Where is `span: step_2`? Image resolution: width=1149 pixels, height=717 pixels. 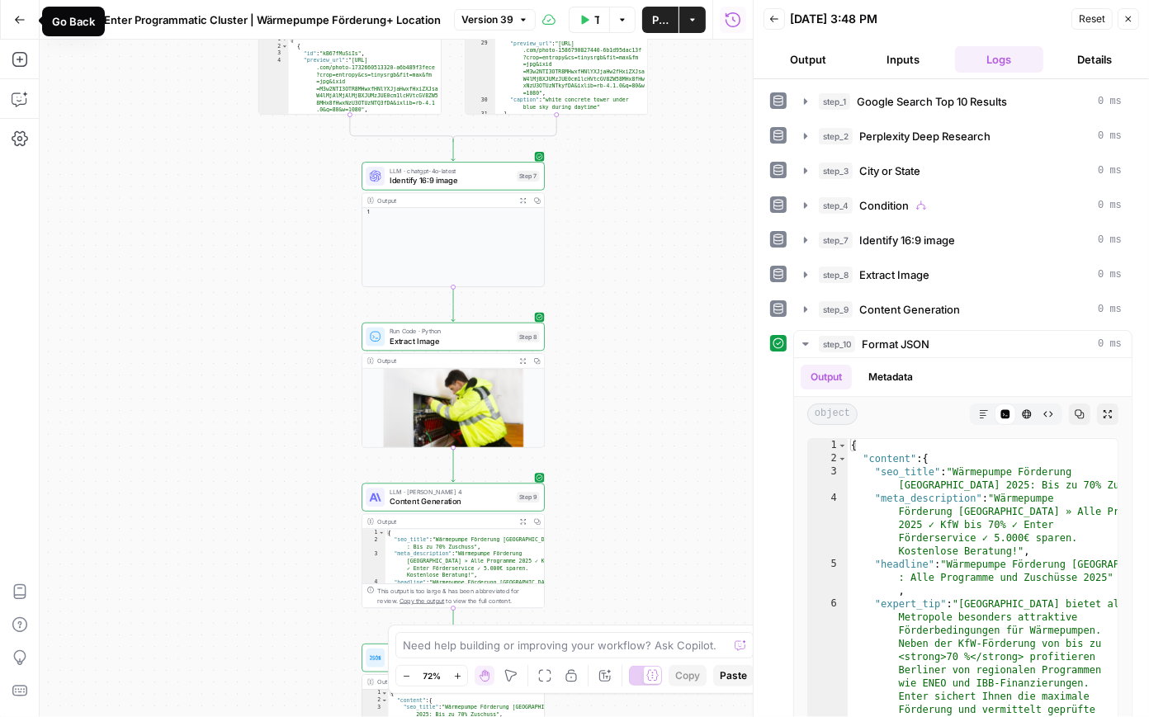
span: step_2 is located at coordinates (835, 136).